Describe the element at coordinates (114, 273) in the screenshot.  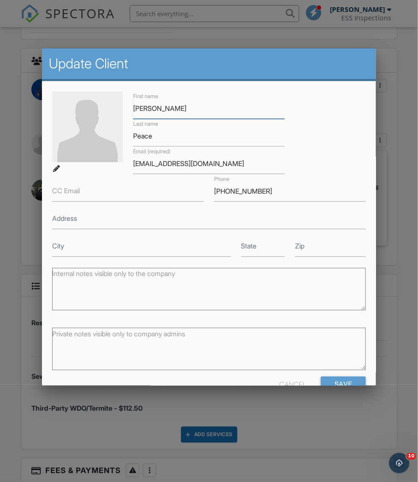
I see `label: Internal notes visible only to the company` at that location.